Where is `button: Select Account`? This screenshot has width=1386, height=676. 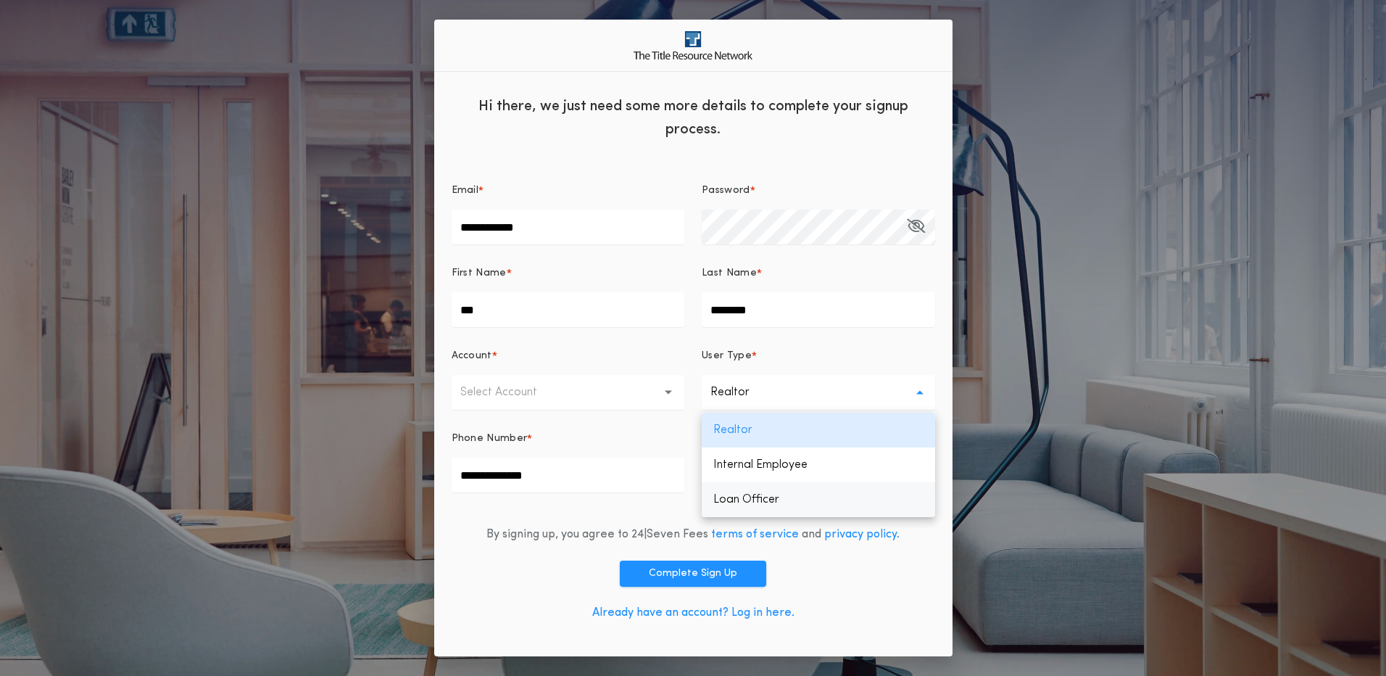 button: Select Account is located at coordinates (568, 392).